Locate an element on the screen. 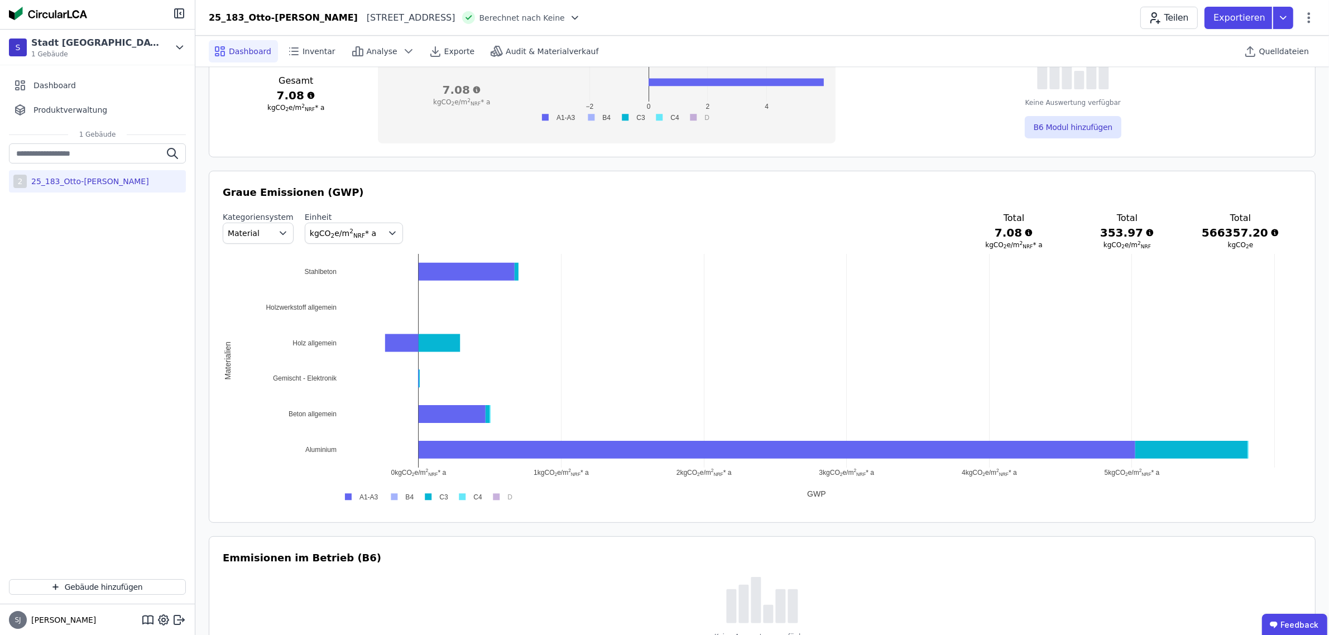  span: kgCO e/m is located at coordinates (1127, 245).